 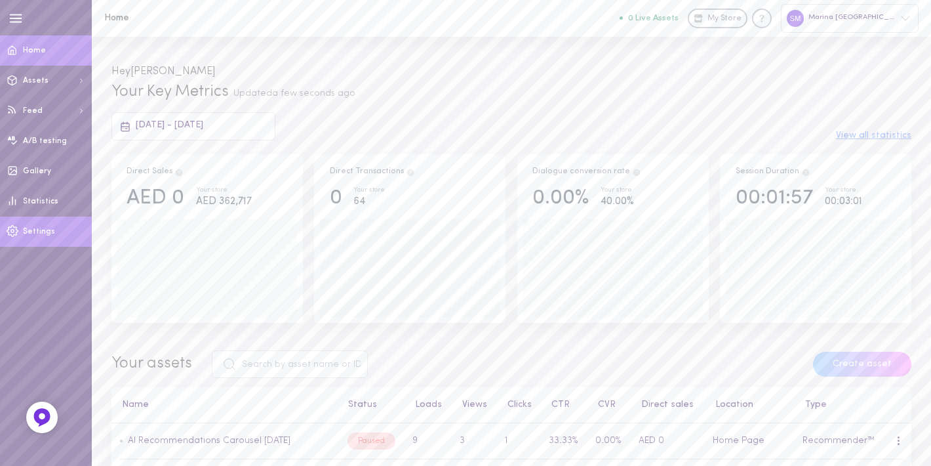 What do you see at coordinates (39, 232) in the screenshot?
I see `span: Settings` at bounding box center [39, 232].